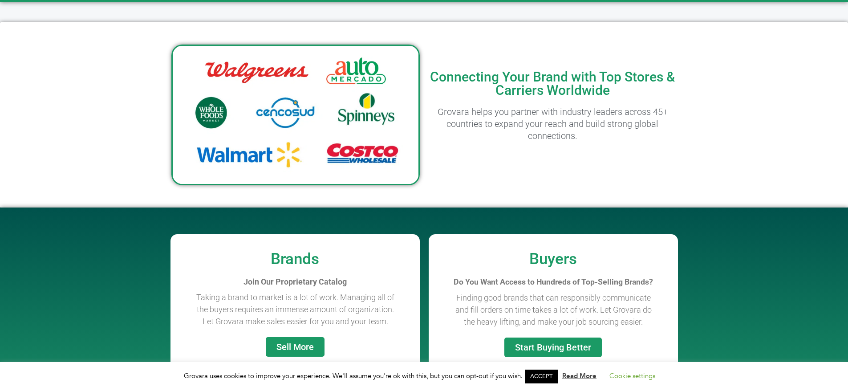 The width and height of the screenshot is (848, 391). What do you see at coordinates (295, 347) in the screenshot?
I see `span: Sell More` at bounding box center [295, 347].